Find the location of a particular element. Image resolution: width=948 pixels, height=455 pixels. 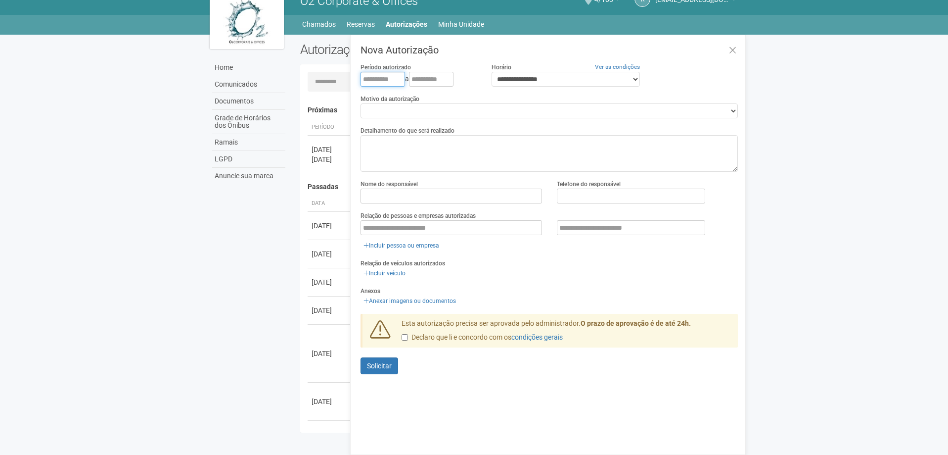

a: Incluir pessoa ou empresa is located at coordinates (401, 245).